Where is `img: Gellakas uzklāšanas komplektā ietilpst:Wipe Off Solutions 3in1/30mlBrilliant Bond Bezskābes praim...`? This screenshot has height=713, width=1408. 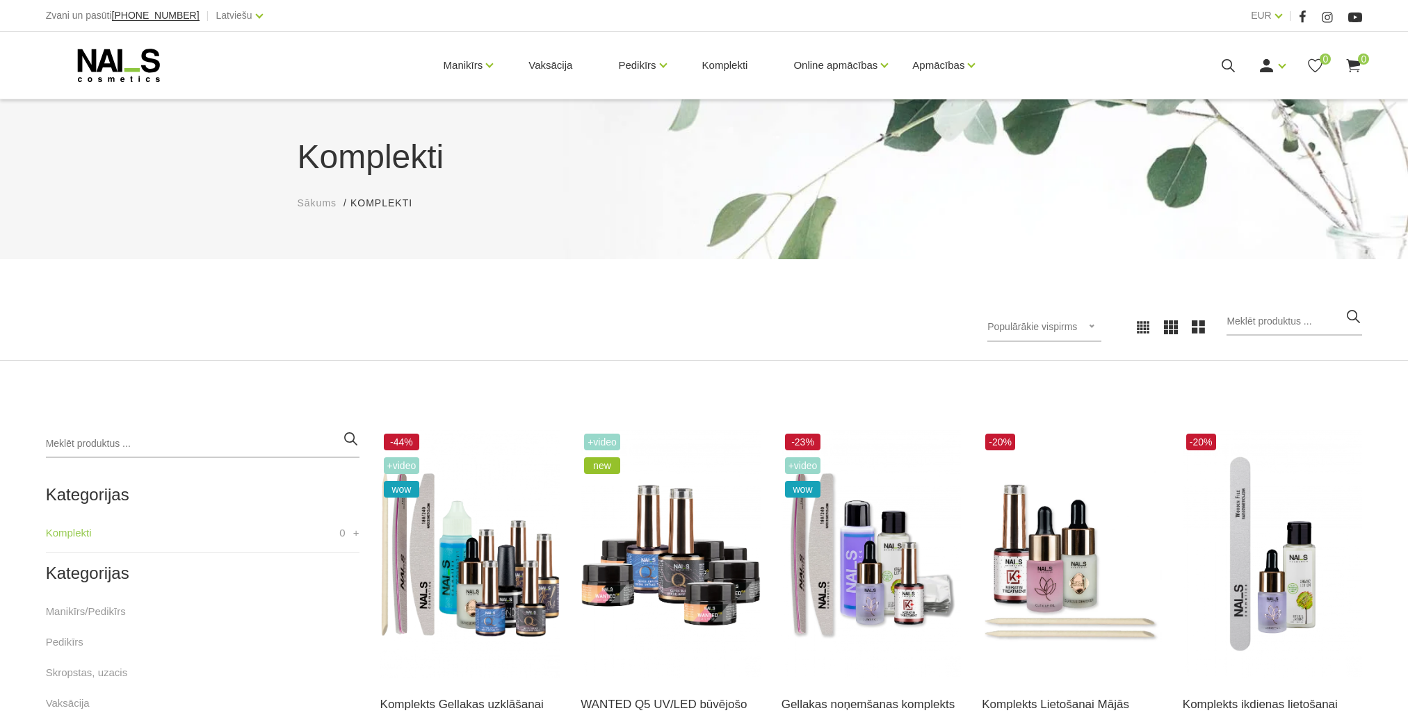 img: Gellakas uzklāšanas komplektā ietilpst:Wipe Off Solutions 3in1/30mlBrilliant Bond Bezskābes praim... is located at coordinates (470, 554).